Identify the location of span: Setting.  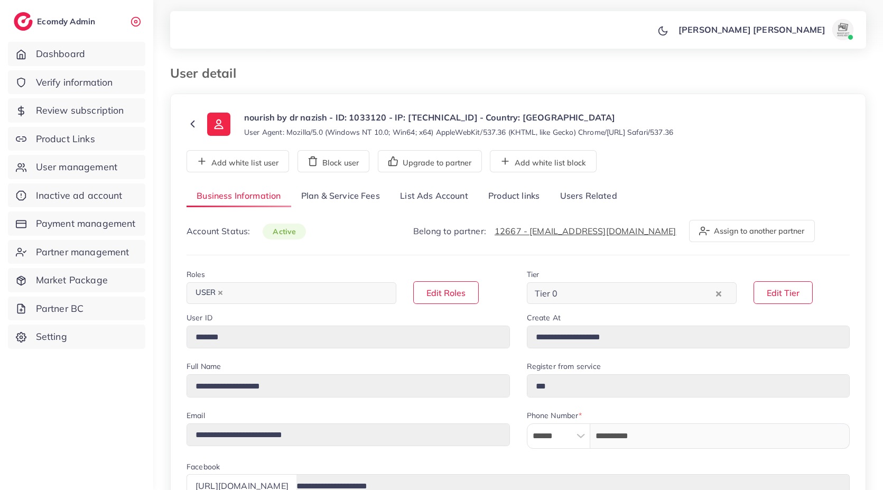
(51, 337).